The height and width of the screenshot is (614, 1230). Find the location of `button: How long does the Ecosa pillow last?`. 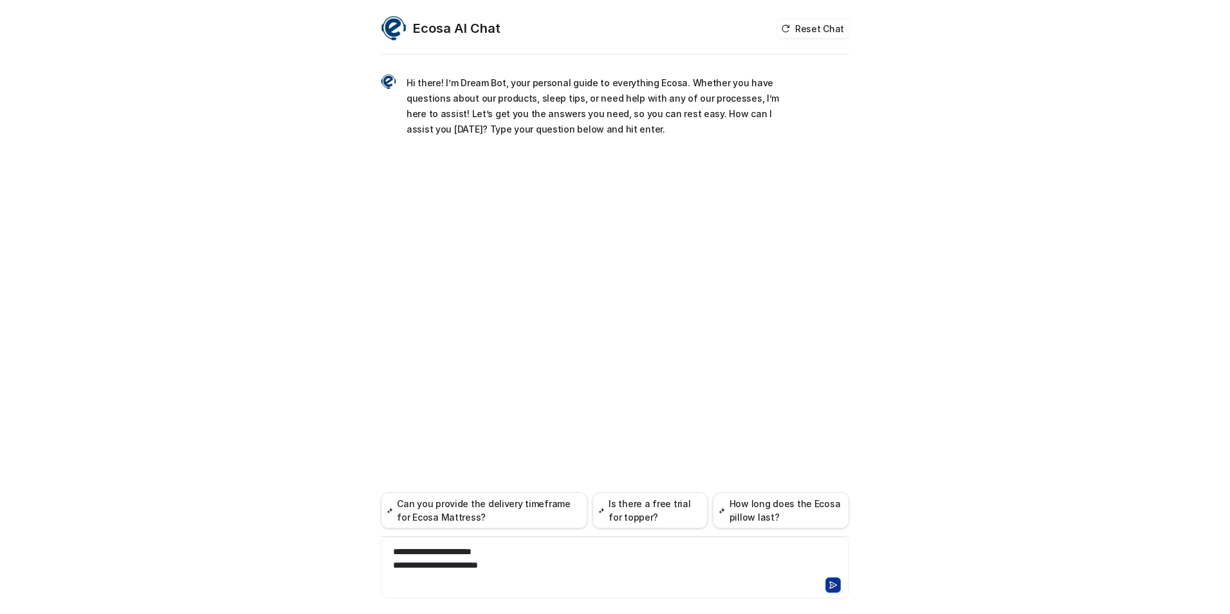

button: How long does the Ecosa pillow last? is located at coordinates (781, 510).